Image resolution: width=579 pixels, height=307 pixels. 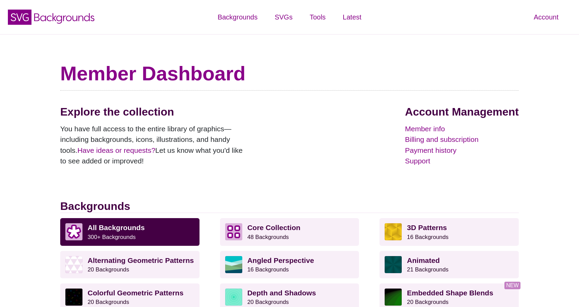 What do you see at coordinates (318, 17) in the screenshot?
I see `a: Tools` at bounding box center [318, 17].